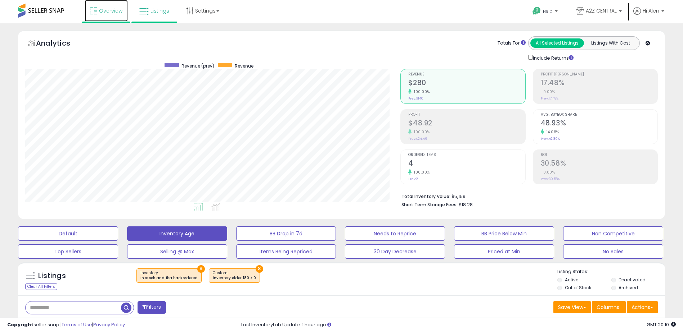 This screenshot has width=683, height=332. I want to click on label: Deactivated, so click(631, 280).